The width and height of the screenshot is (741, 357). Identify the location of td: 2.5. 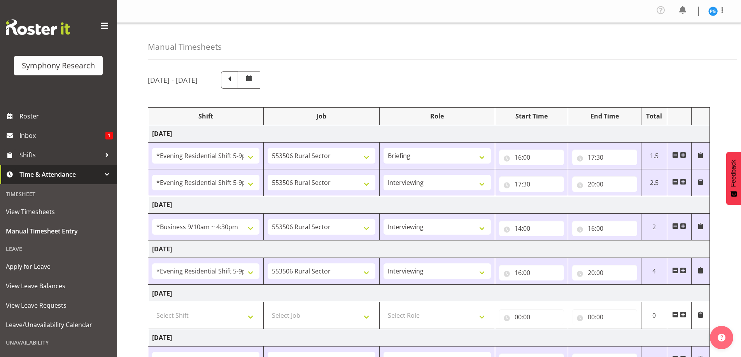
(654, 183).